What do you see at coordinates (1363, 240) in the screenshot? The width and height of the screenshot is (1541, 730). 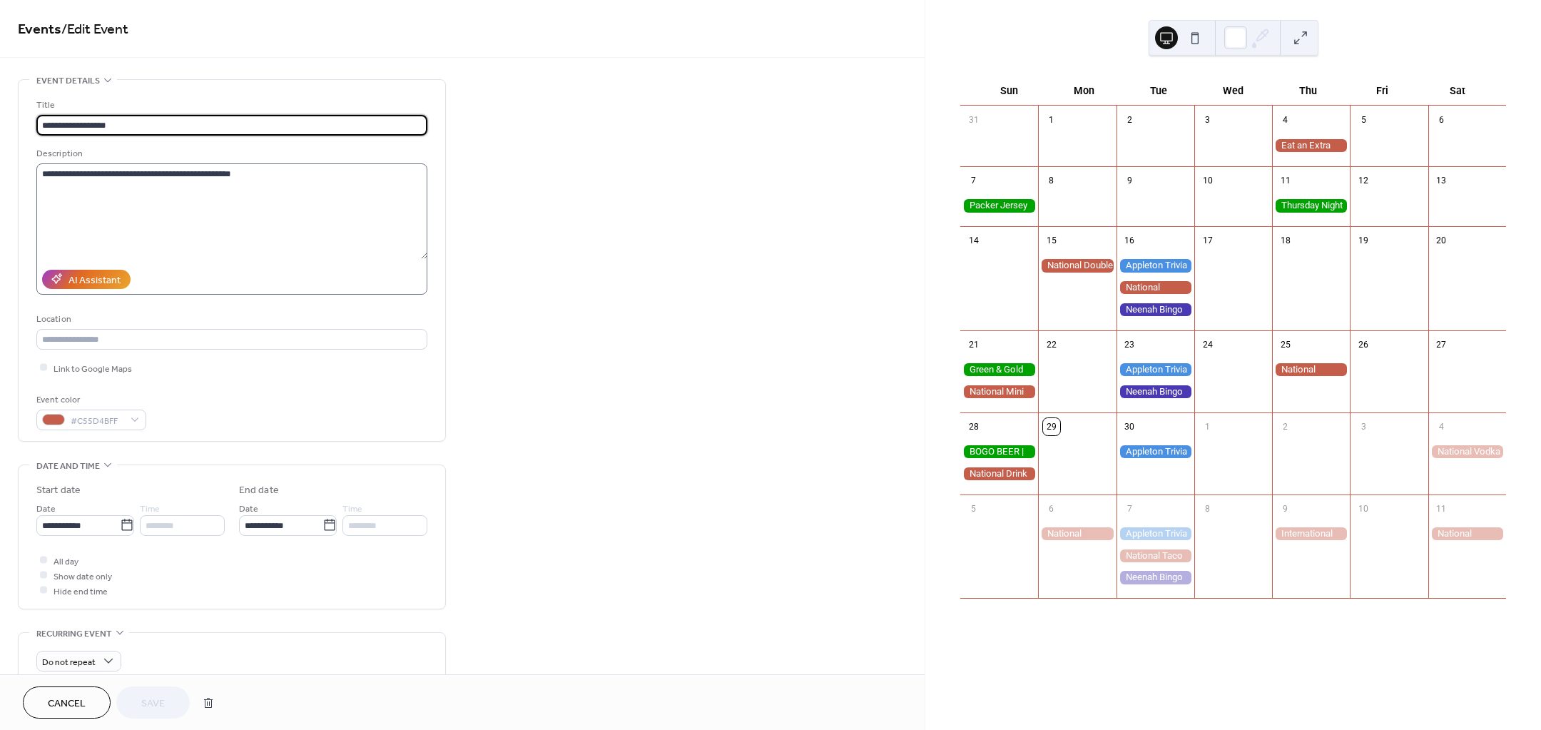 I see `div: 19` at bounding box center [1363, 240].